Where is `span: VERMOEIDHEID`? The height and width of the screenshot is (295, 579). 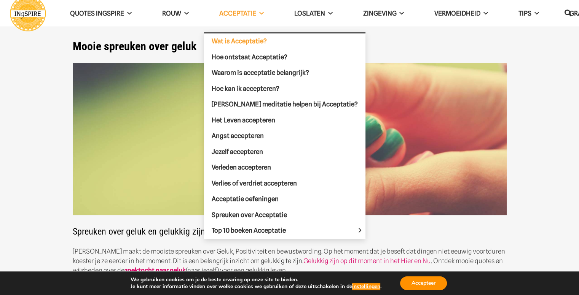
span: VERMOEIDHEID is located at coordinates (457, 13).